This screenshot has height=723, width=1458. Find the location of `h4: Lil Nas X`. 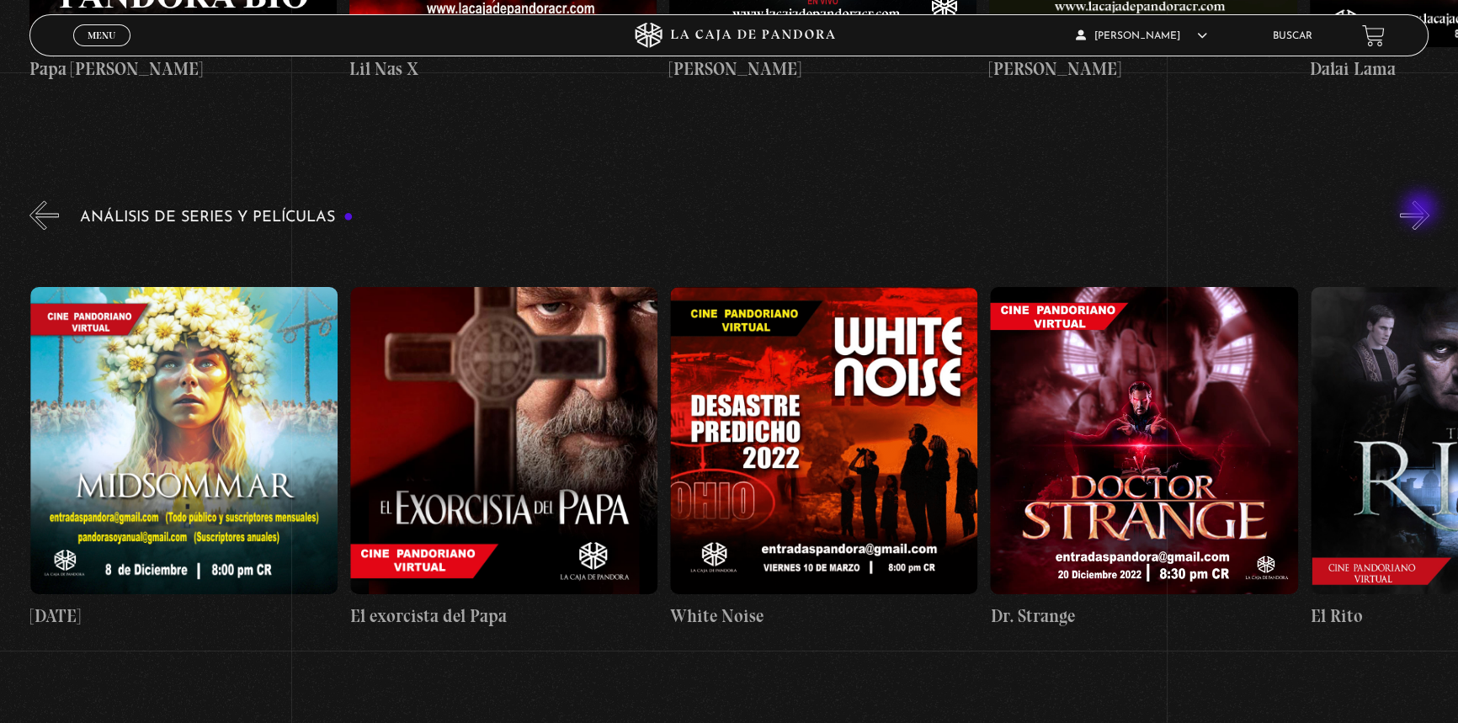

h4: Lil Nas X is located at coordinates (503, 69).